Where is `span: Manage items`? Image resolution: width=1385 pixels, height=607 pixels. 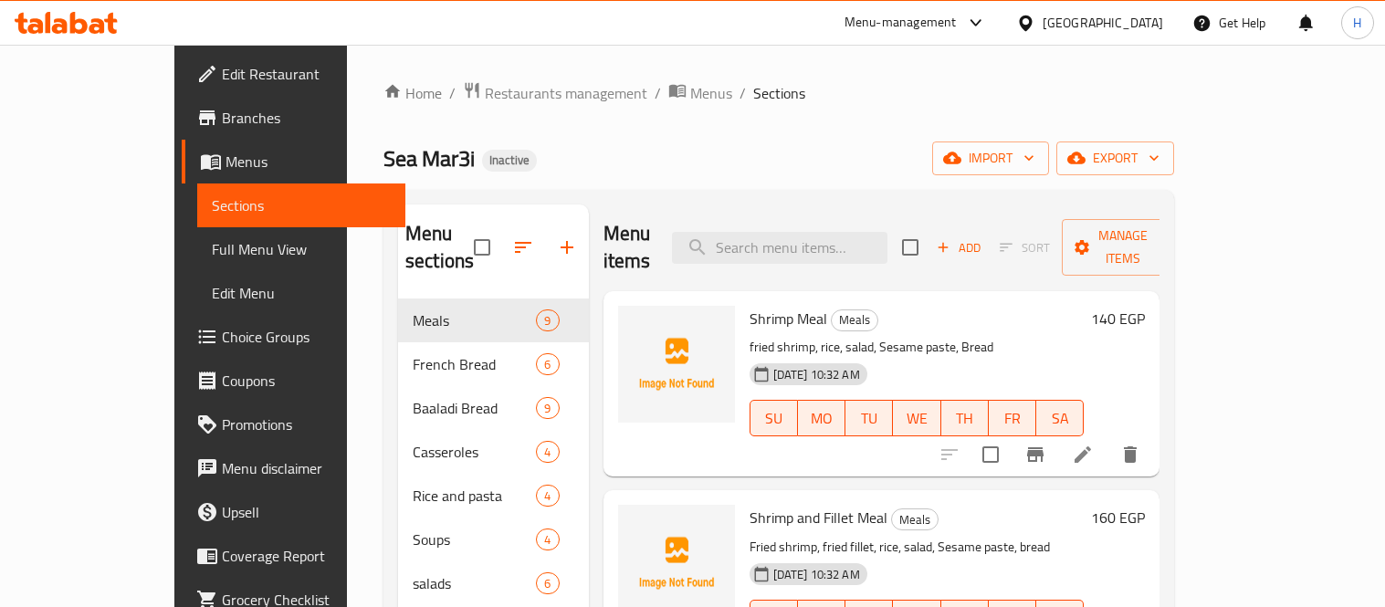
span: Manage items is located at coordinates (1123, 247).